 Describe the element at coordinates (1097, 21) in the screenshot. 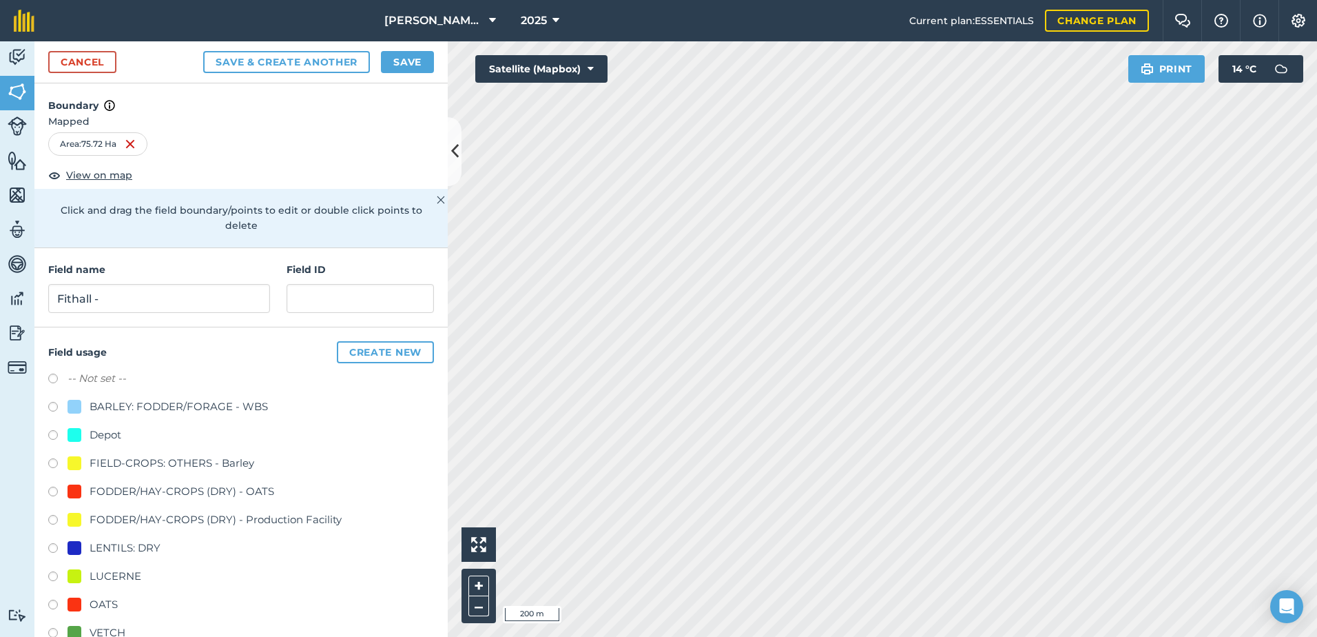

I see `a: Change plan` at that location.